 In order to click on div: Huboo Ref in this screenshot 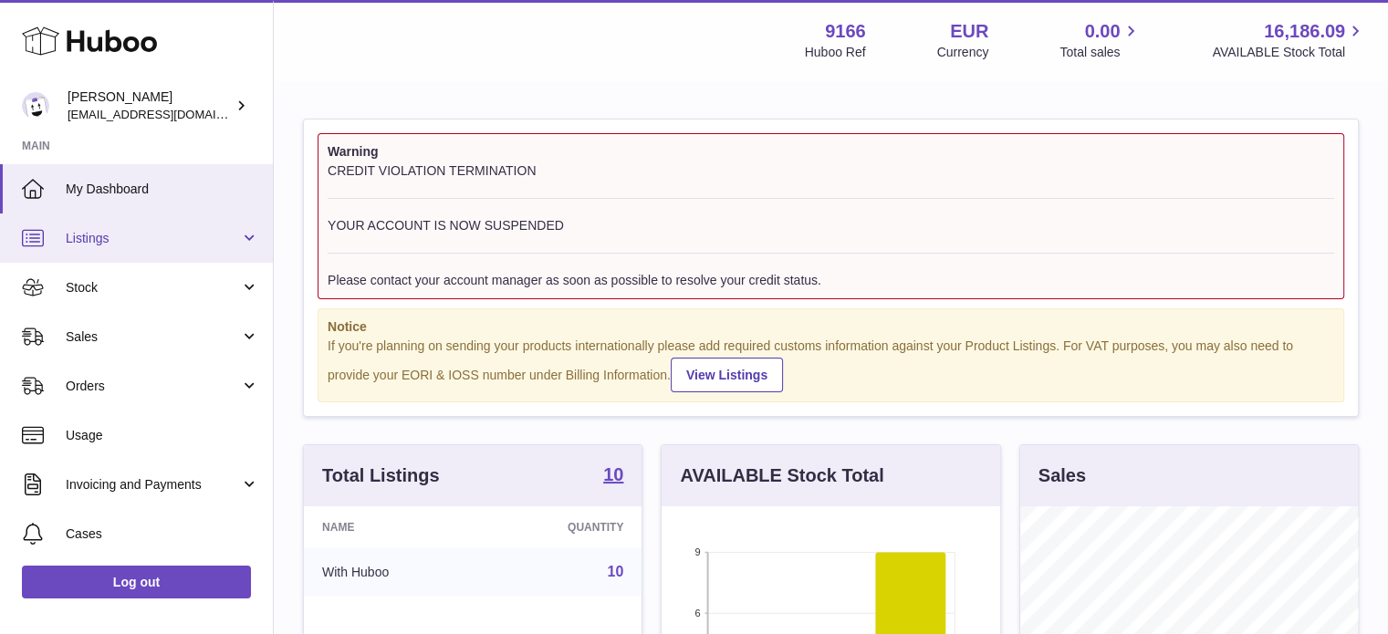, I will do `click(835, 52)`.